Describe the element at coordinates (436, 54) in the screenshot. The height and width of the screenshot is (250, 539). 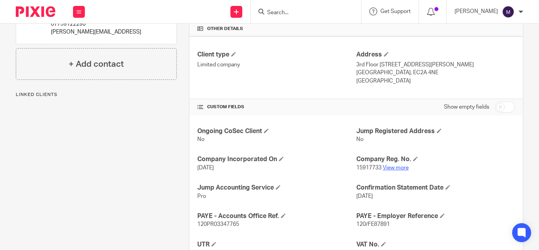
I see `h4: Address` at that location.